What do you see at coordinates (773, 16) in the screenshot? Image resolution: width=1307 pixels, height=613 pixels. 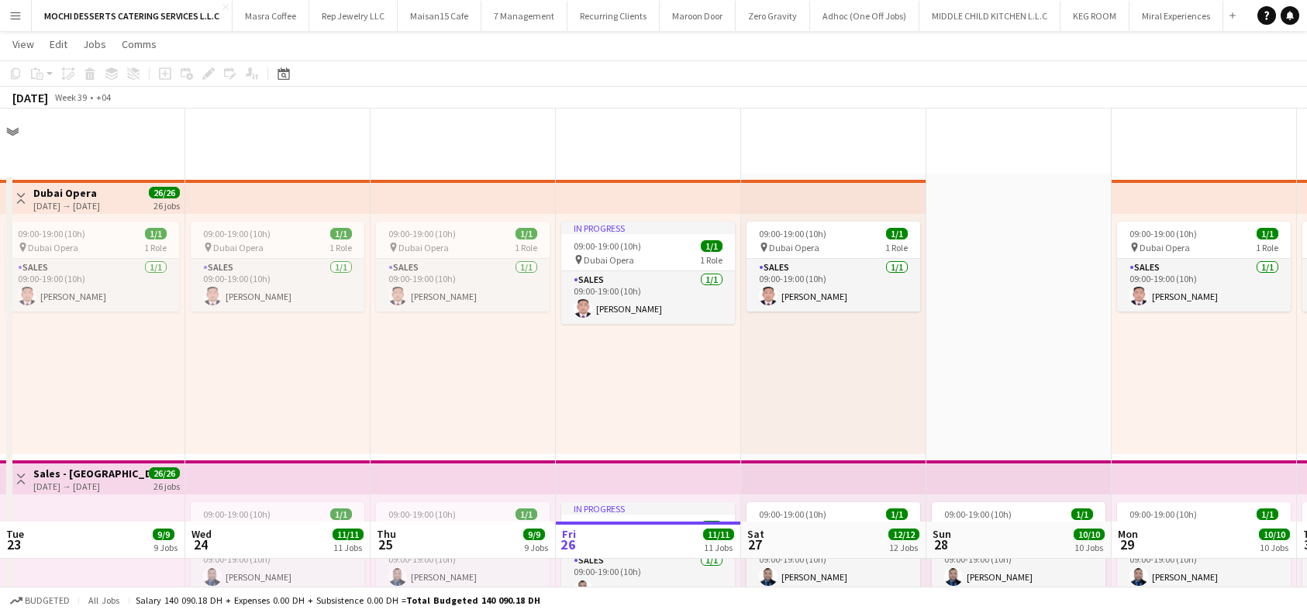 I see `button: Zero Gravity` at bounding box center [773, 16].